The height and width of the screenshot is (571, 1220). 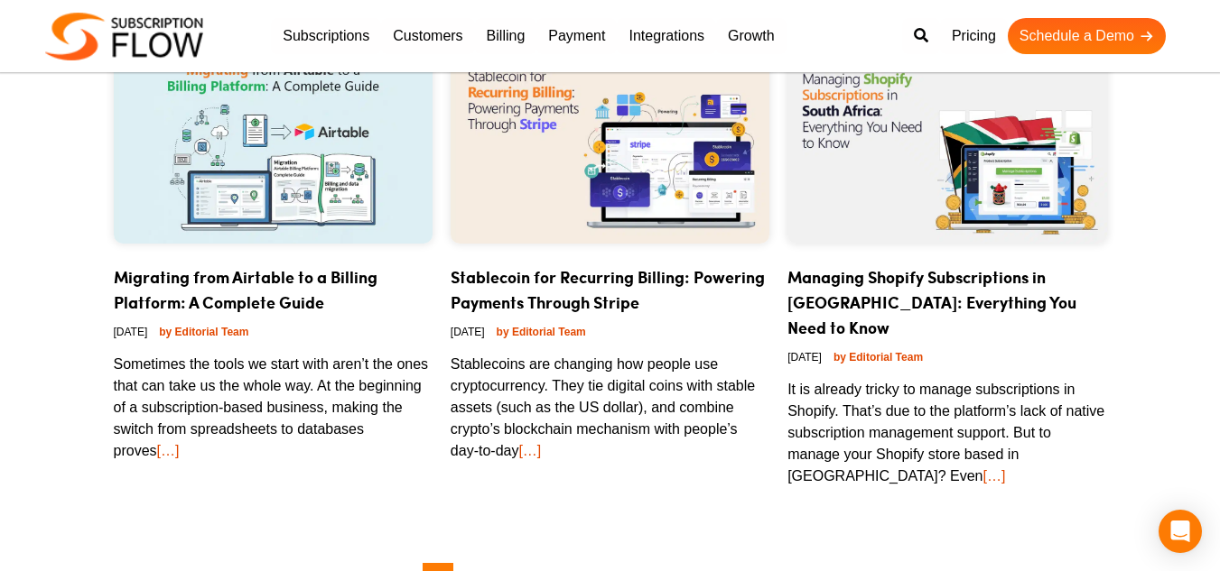 I want to click on p: It is already tricky to manage subscriptions in Shopify. That’s due to the platform’s lack of nat..., so click(x=946, y=433).